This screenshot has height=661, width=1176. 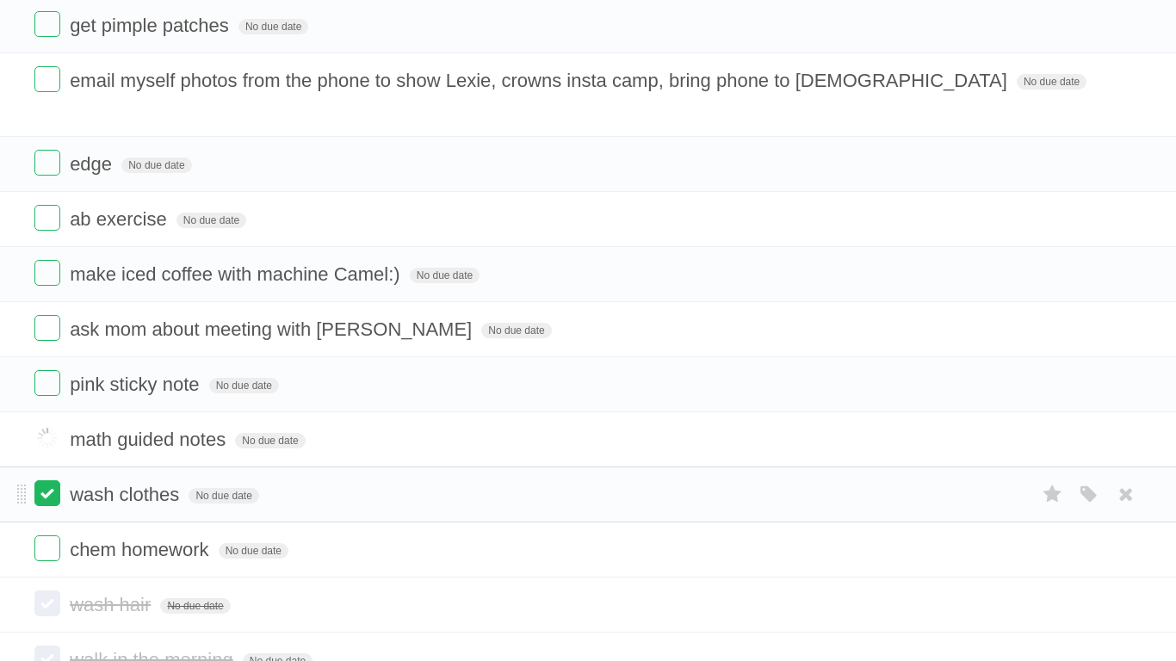 What do you see at coordinates (112, 604) in the screenshot?
I see `span: wash hair` at bounding box center [112, 604].